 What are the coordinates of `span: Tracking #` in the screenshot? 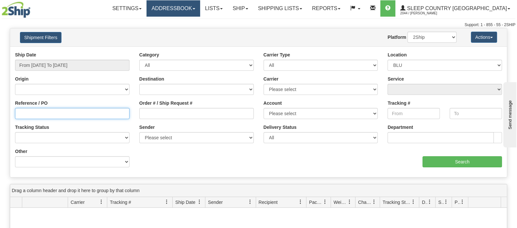 It's located at (120, 203).